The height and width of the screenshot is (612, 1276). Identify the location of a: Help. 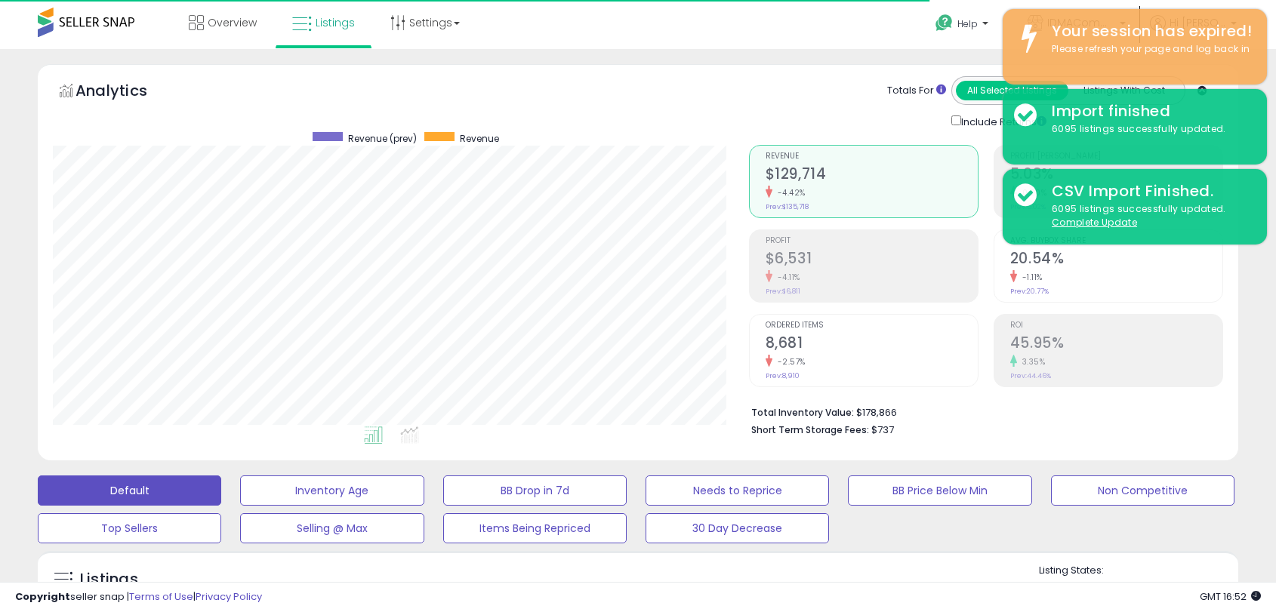
(963, 26).